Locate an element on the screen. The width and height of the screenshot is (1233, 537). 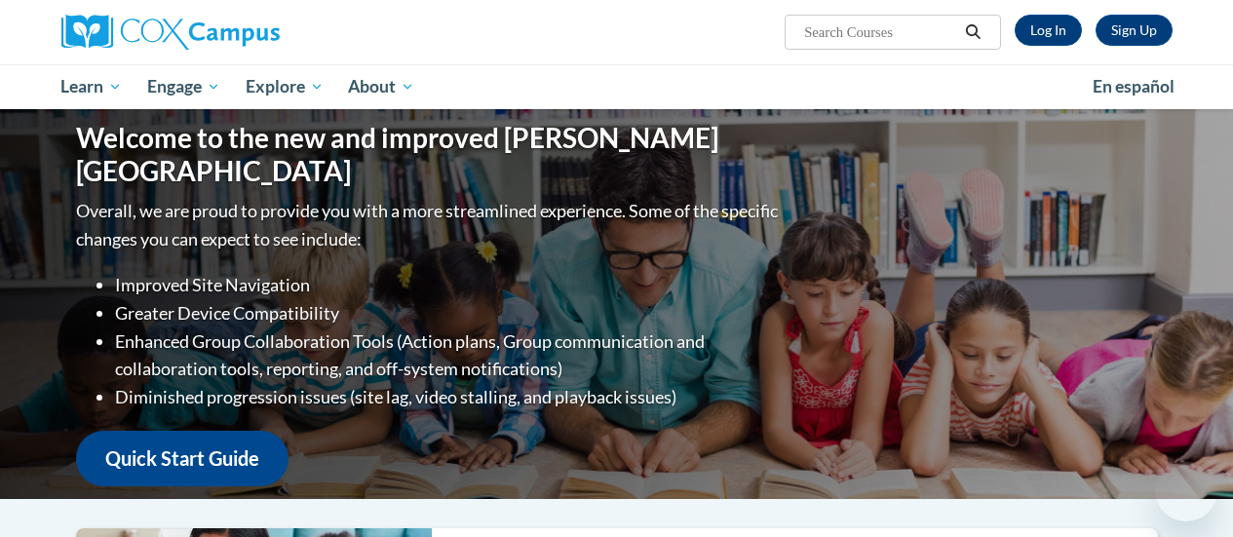
a: Log In is located at coordinates (1047, 30).